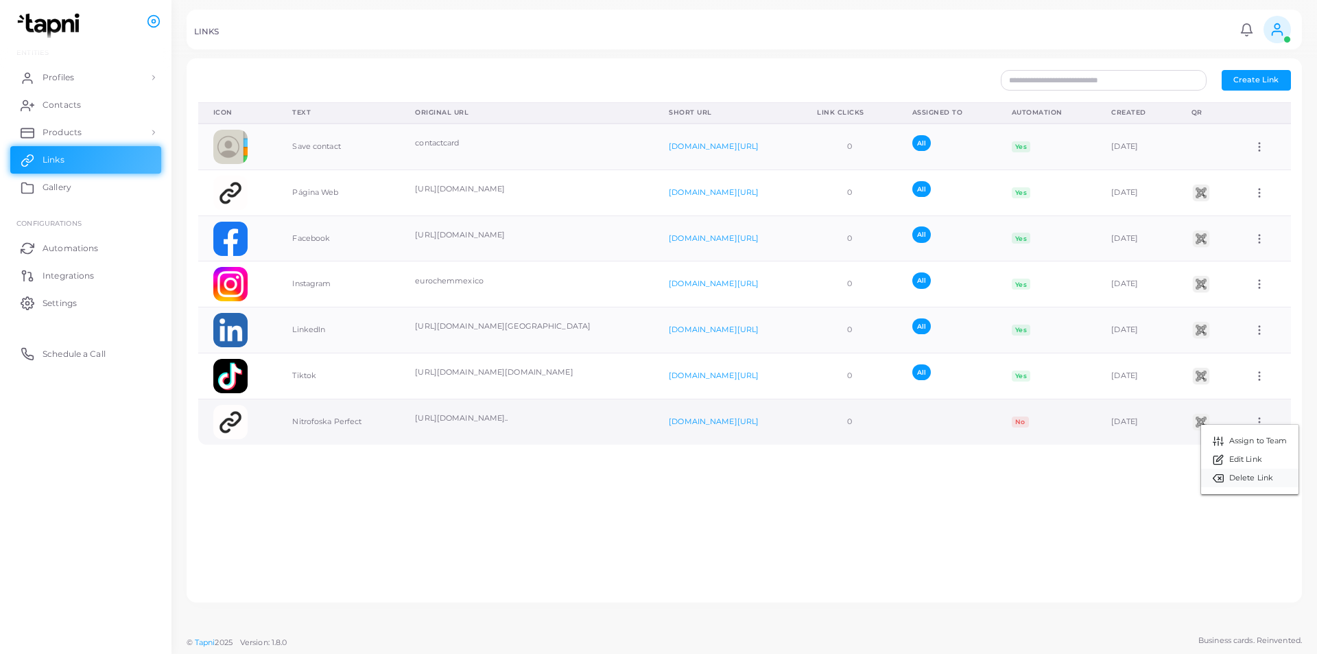  Describe the element at coordinates (70, 248) in the screenshot. I see `span: Automations` at that location.